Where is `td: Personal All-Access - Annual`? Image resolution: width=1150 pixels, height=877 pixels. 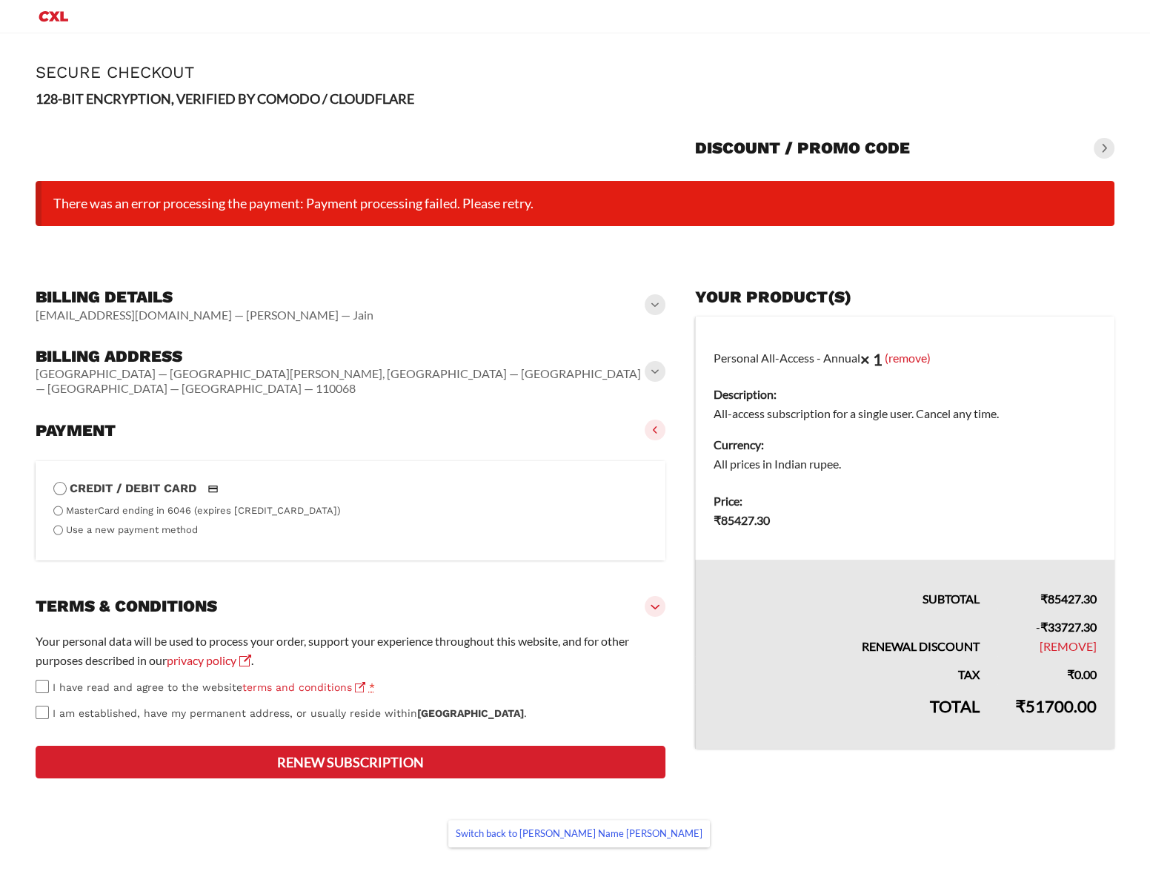 td: Personal All-Access - Annual is located at coordinates (905, 399).